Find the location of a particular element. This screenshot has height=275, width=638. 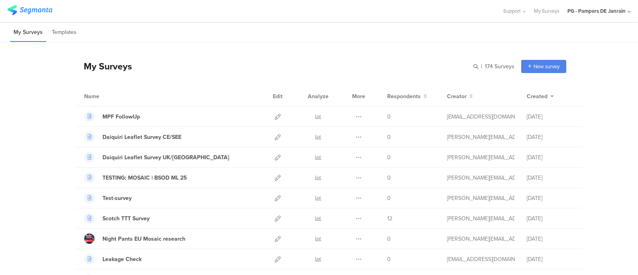

button: Creator is located at coordinates (460, 96).